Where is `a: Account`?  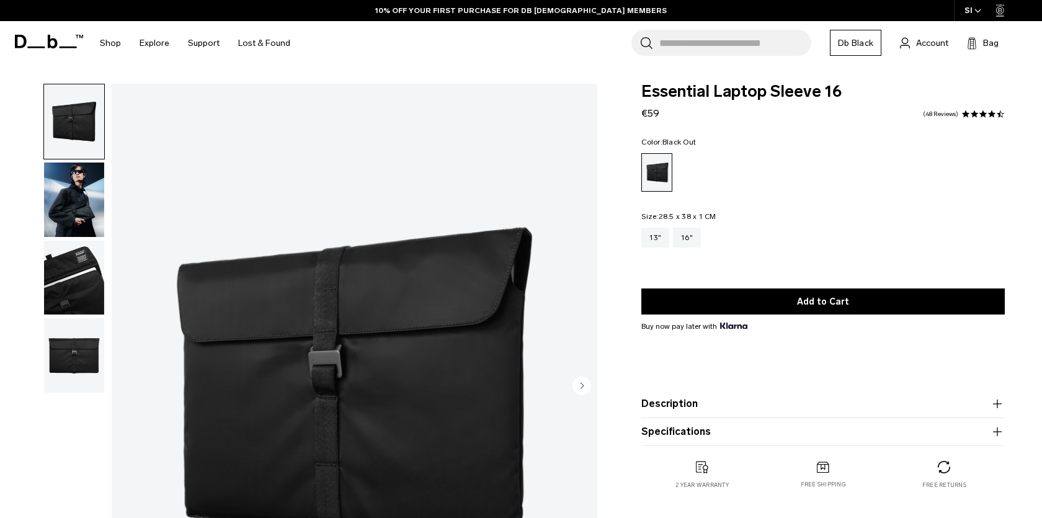 a: Account is located at coordinates (924, 43).